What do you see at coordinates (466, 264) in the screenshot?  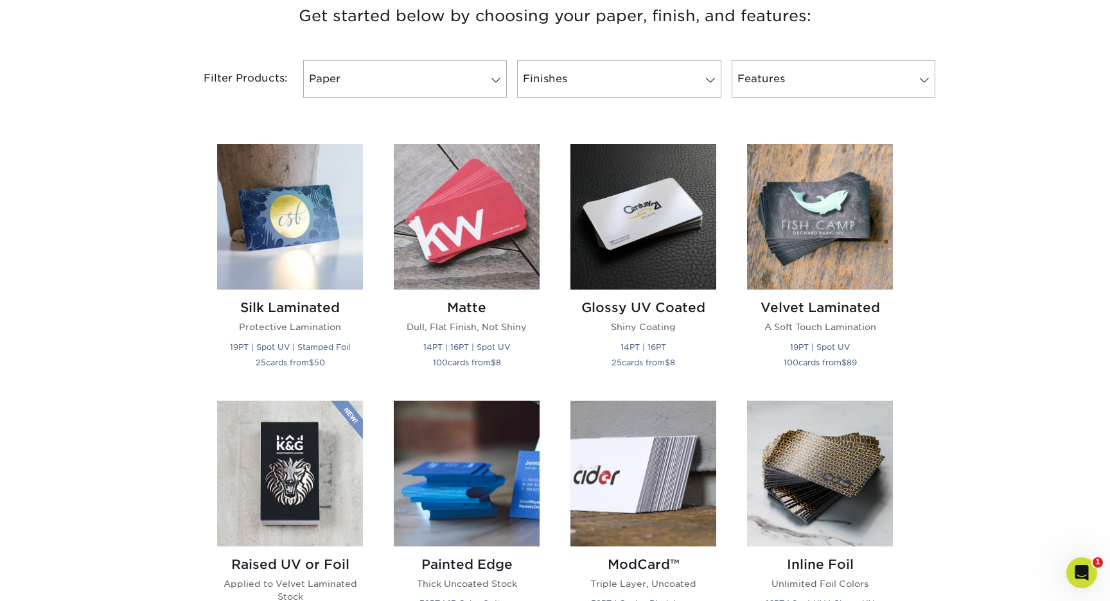 I see `a: Matte Business Cards Matte Dull, Flat Finish, Not Shiny 14PT | 16PT | Spot UV 100cards from$8` at bounding box center [466, 264].